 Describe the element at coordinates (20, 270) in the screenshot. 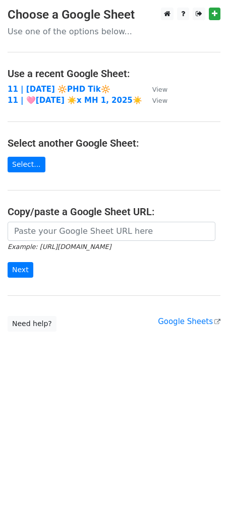

I see `input: Next` at that location.